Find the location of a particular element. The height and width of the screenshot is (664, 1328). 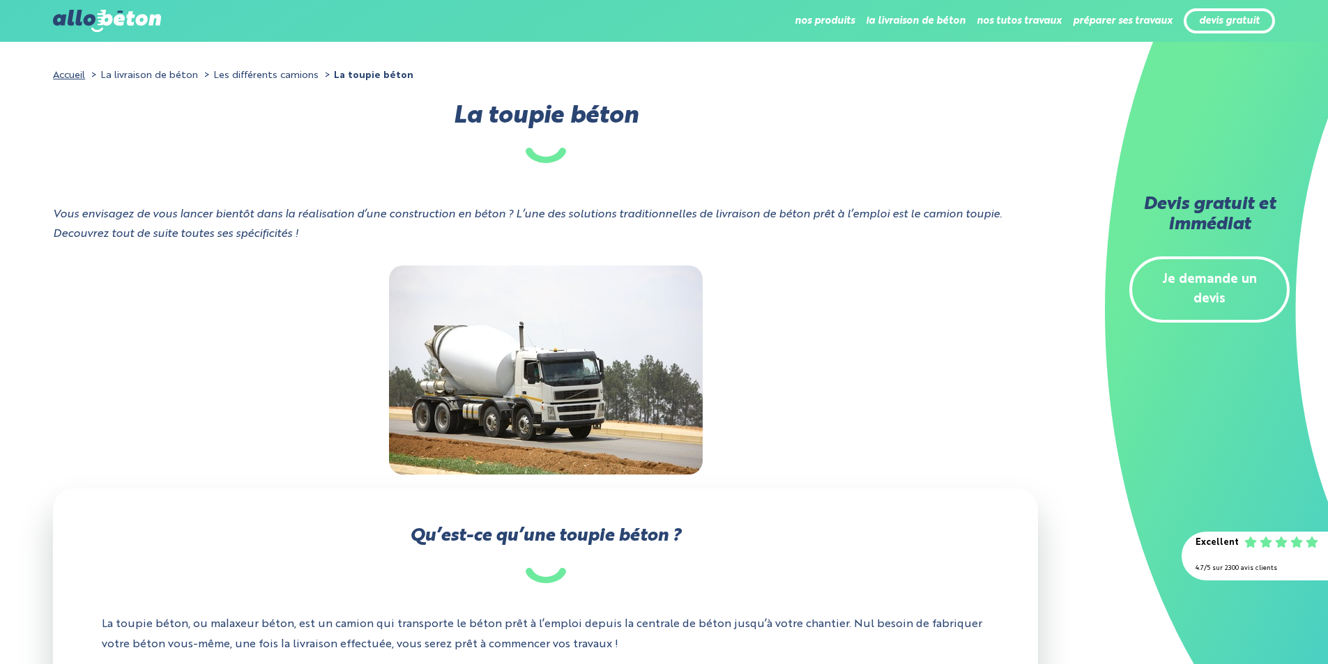

li: nos tutos travaux is located at coordinates (1019, 21).